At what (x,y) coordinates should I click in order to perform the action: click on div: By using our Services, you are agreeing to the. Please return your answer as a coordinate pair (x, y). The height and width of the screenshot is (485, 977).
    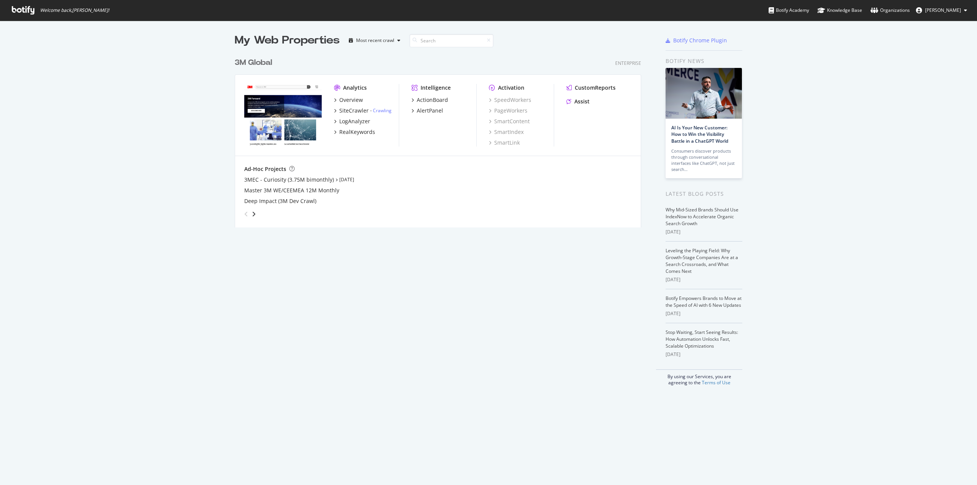
    Looking at the image, I should click on (699, 377).